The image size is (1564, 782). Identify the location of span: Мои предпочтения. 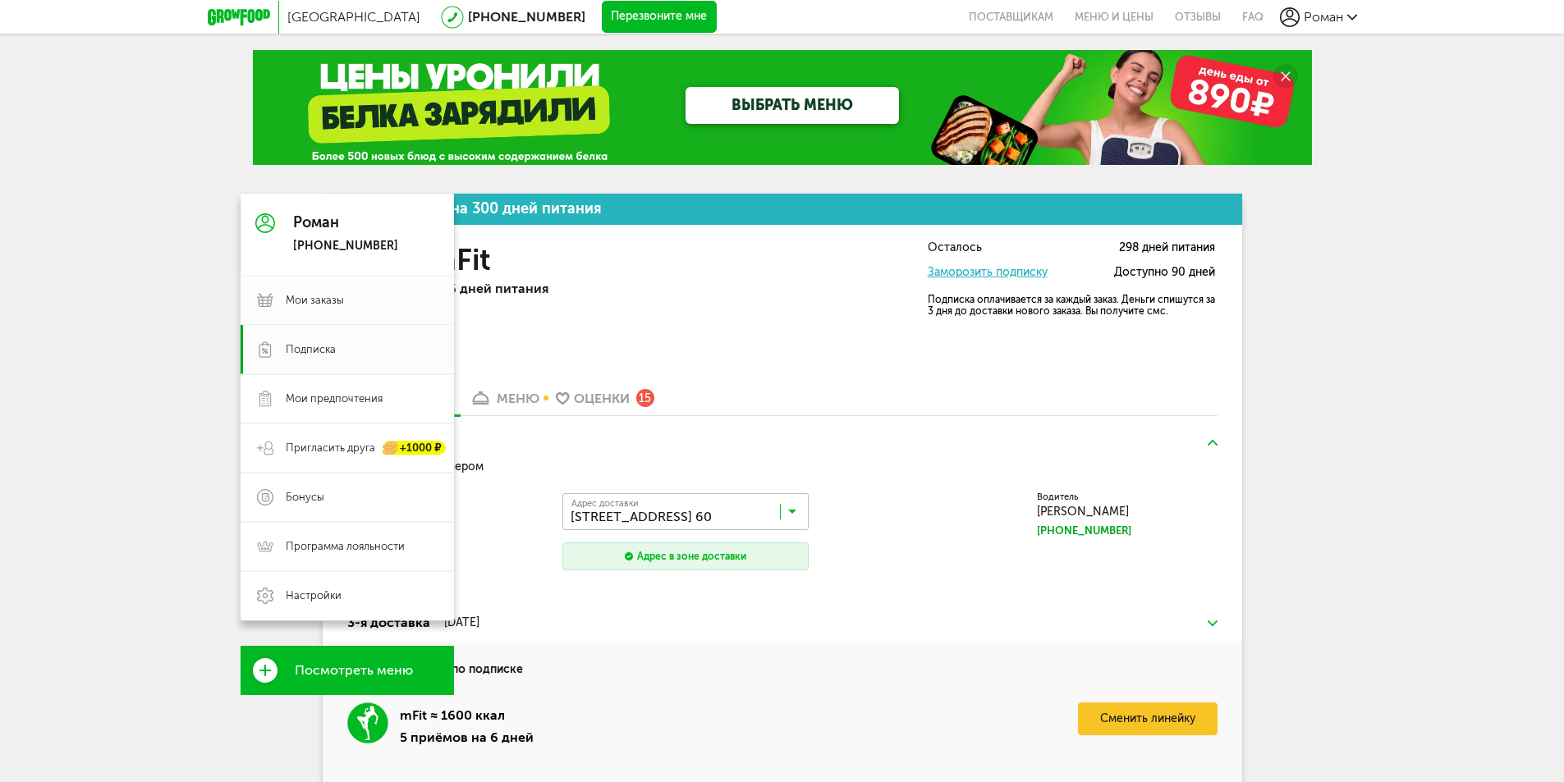
(334, 399).